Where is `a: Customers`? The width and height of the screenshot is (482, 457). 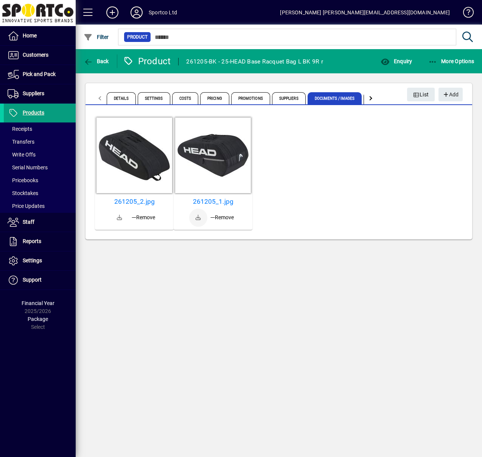
a: Customers is located at coordinates (40, 55).